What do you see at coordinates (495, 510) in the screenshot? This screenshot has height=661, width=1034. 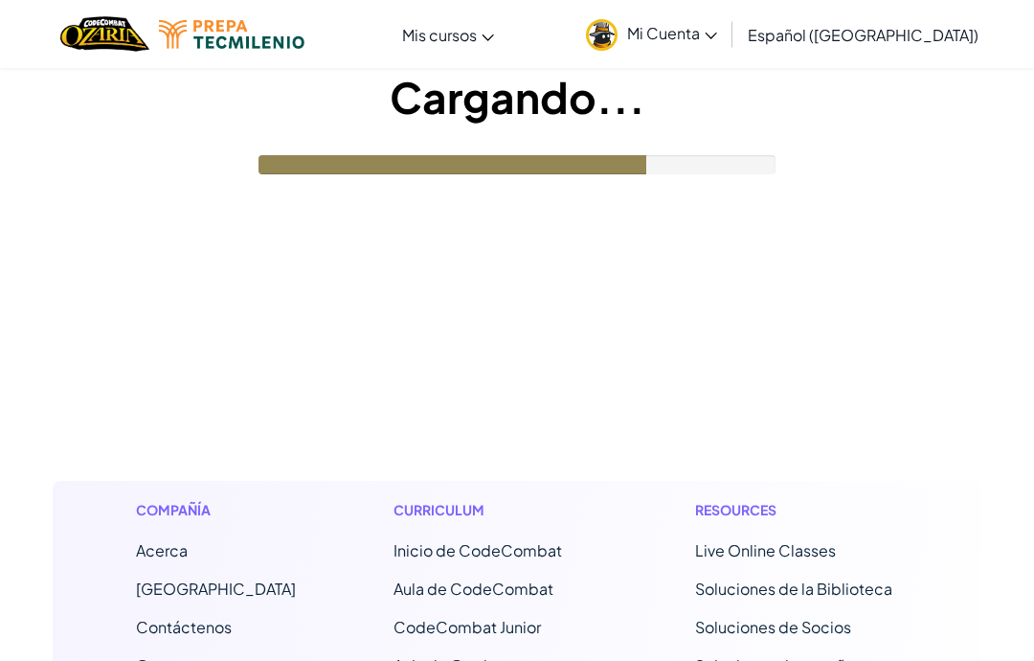 I see `h1: Curriculum` at bounding box center [495, 510].